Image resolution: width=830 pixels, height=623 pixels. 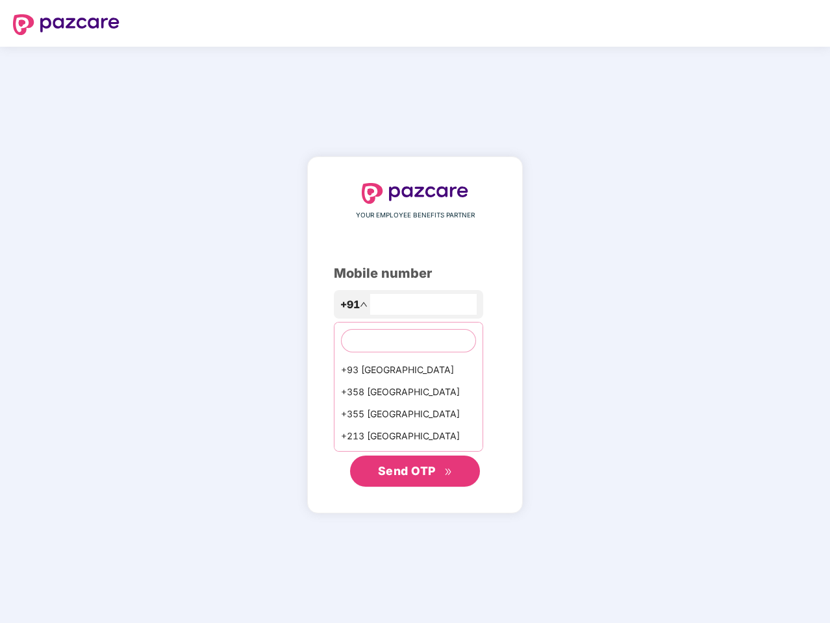 I want to click on span: +91, so click(x=350, y=305).